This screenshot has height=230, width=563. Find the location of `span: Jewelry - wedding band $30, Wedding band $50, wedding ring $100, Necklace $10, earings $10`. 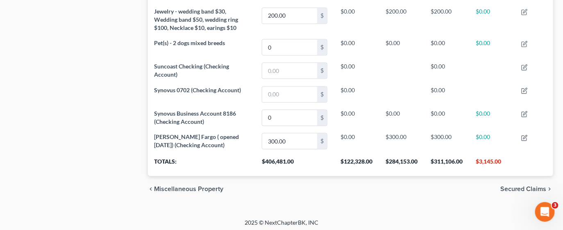

span: Jewelry - wedding band $30, Wedding band $50, wedding ring $100, Necklace $10, earings $10 is located at coordinates (196, 19).